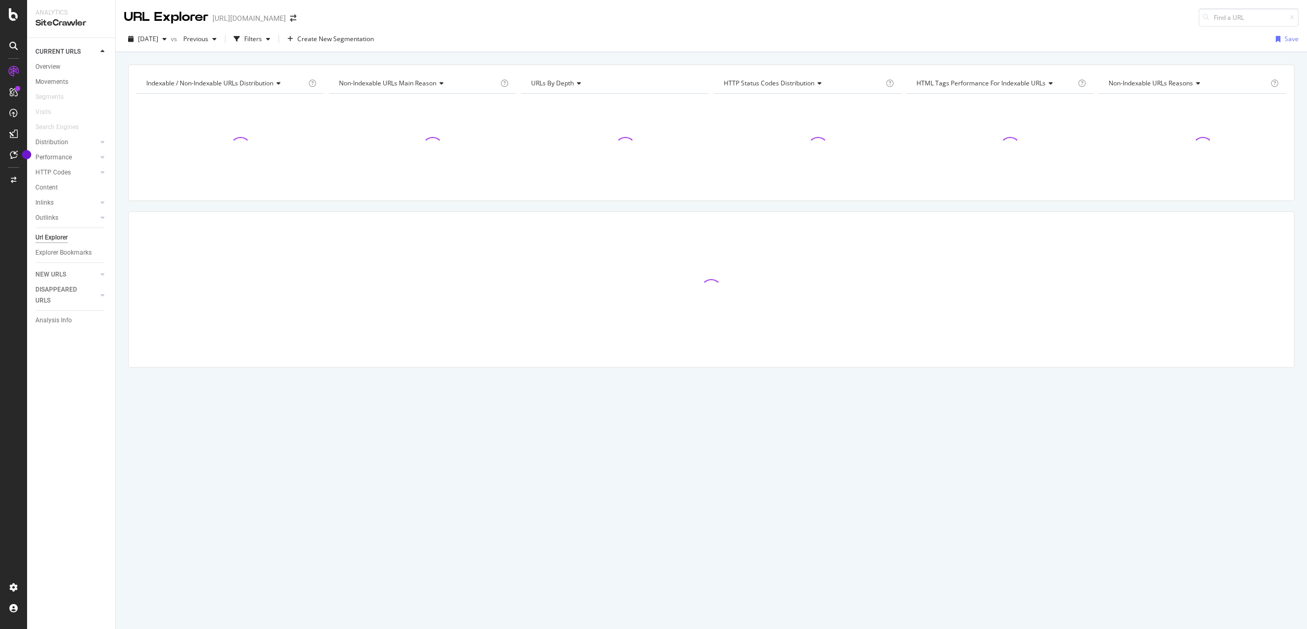 This screenshot has width=1307, height=629. I want to click on h4: HTML Tags Performance for Indexable URLs, so click(995, 83).